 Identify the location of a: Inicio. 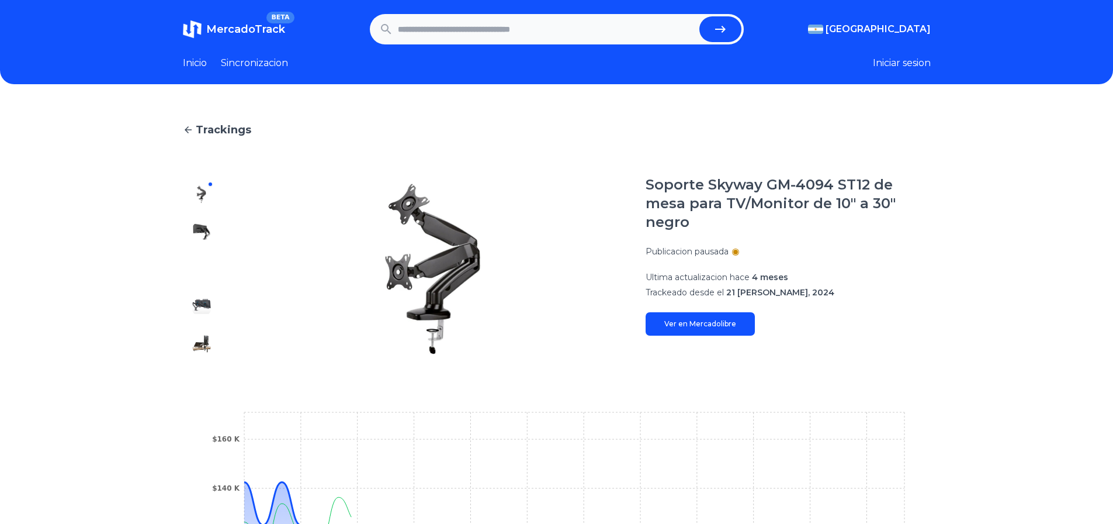
(195, 63).